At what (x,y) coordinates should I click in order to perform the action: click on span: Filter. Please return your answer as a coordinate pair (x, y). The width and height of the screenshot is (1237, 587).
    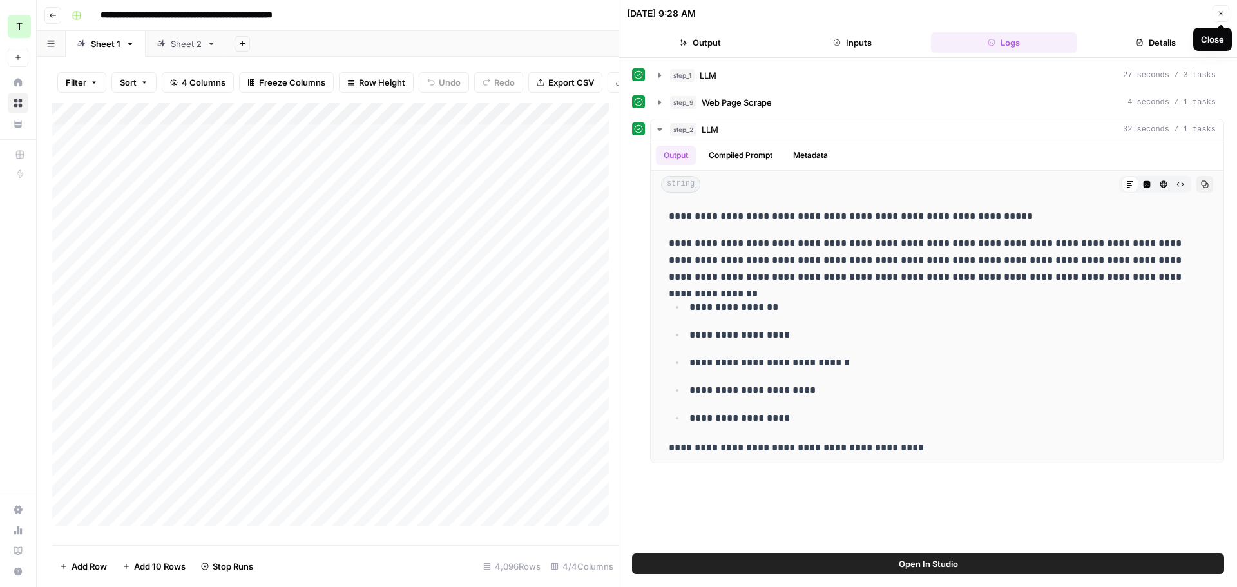
    Looking at the image, I should click on (76, 82).